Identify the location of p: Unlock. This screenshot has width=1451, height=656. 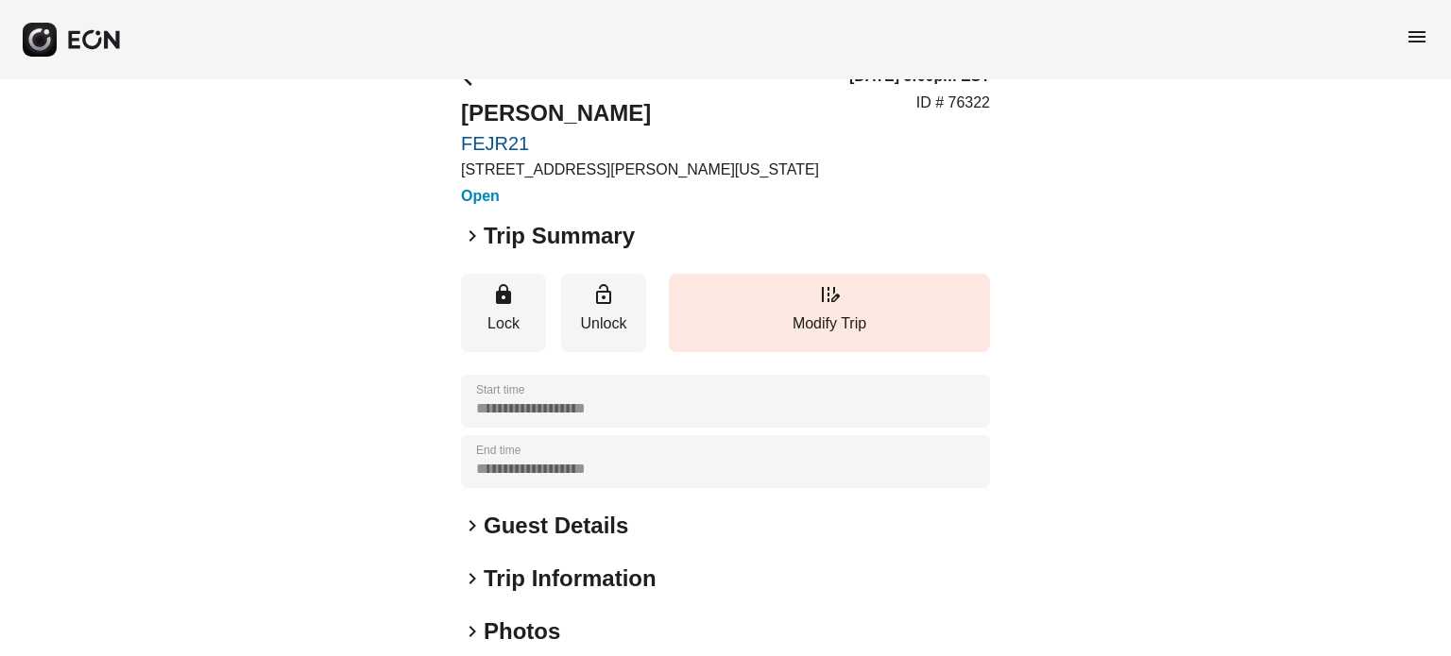
(603, 324).